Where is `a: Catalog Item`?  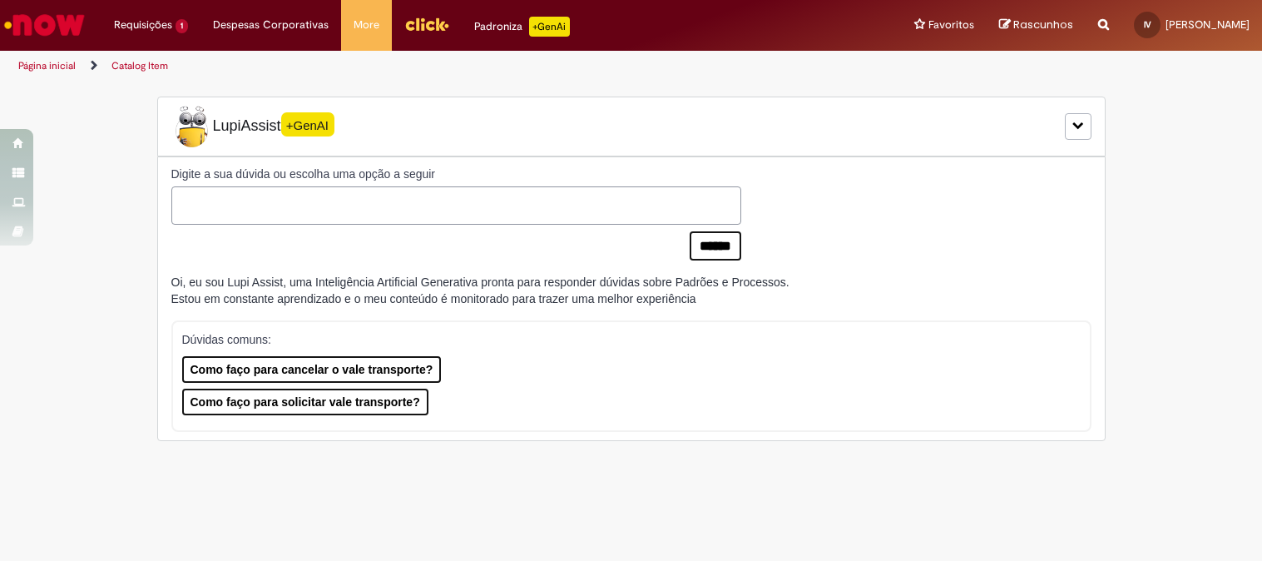
a: Catalog Item is located at coordinates (140, 66).